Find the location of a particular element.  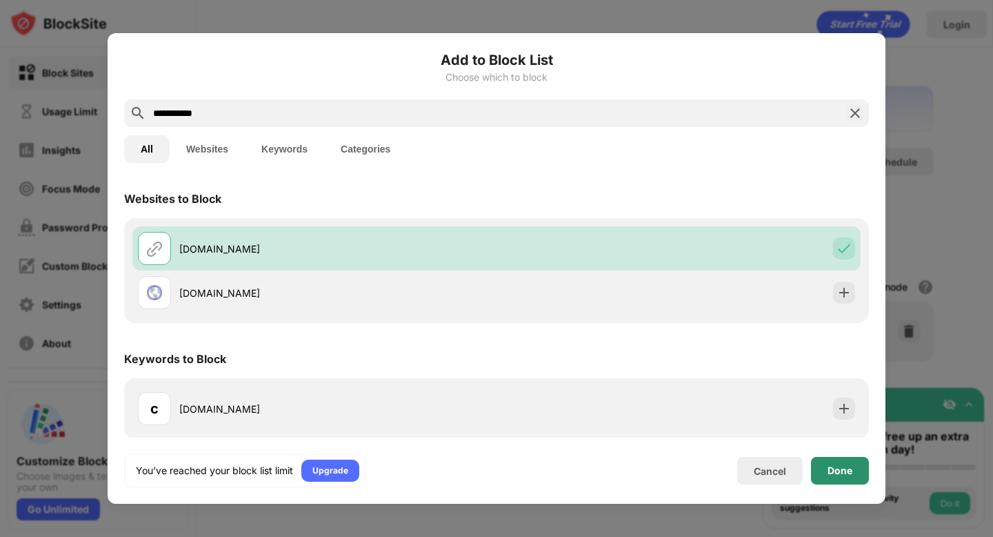

button: Keywords is located at coordinates (284, 149).